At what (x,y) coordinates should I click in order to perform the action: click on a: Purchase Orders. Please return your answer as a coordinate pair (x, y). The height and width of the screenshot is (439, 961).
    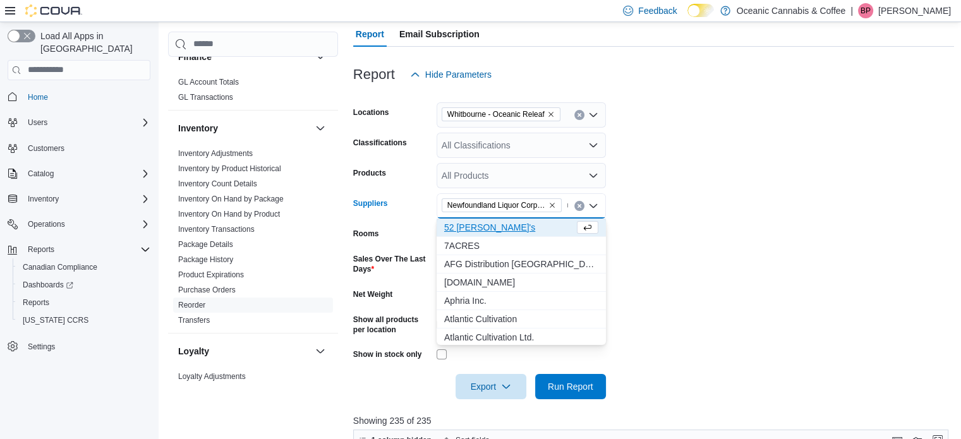
    Looking at the image, I should click on (207, 290).